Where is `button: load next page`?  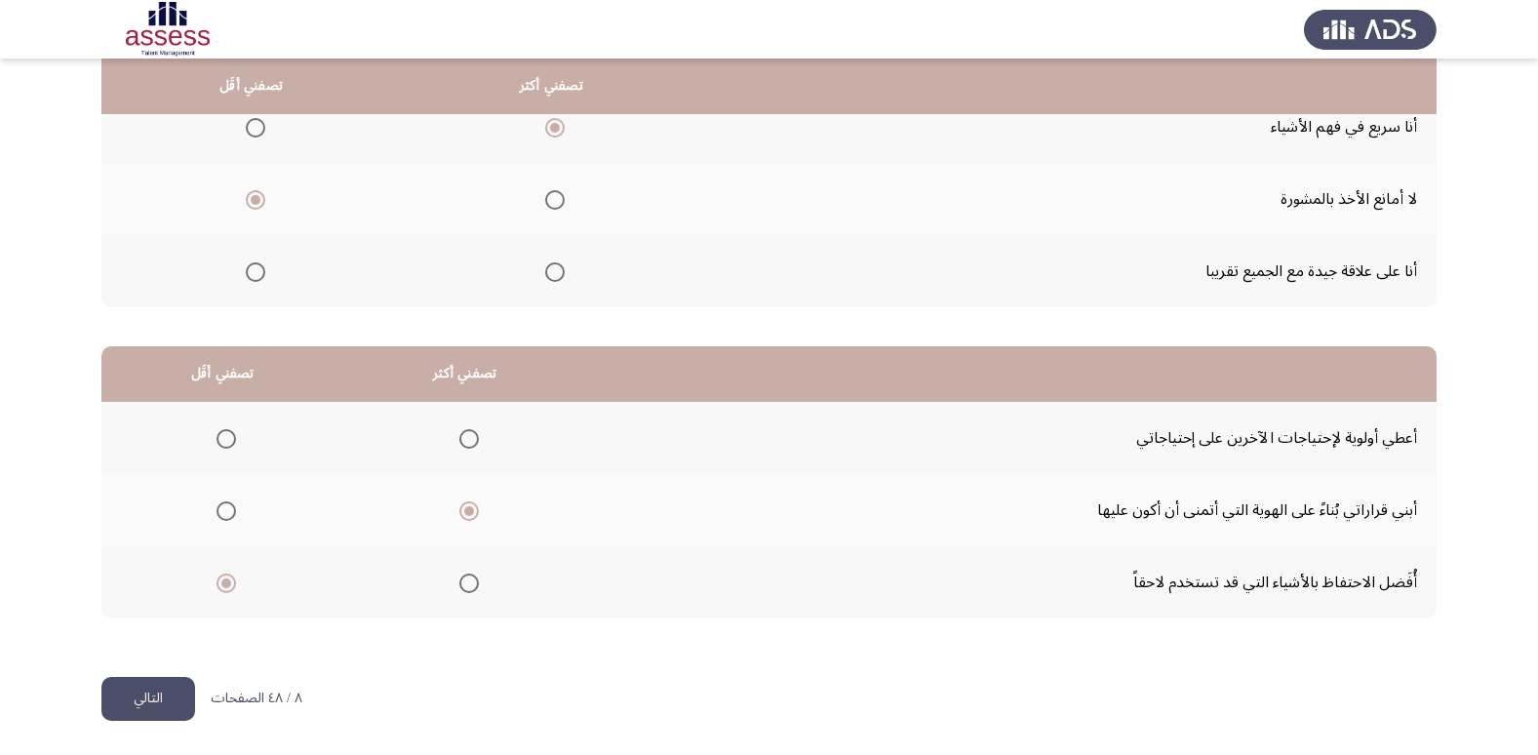
button: load next page is located at coordinates (148, 698).